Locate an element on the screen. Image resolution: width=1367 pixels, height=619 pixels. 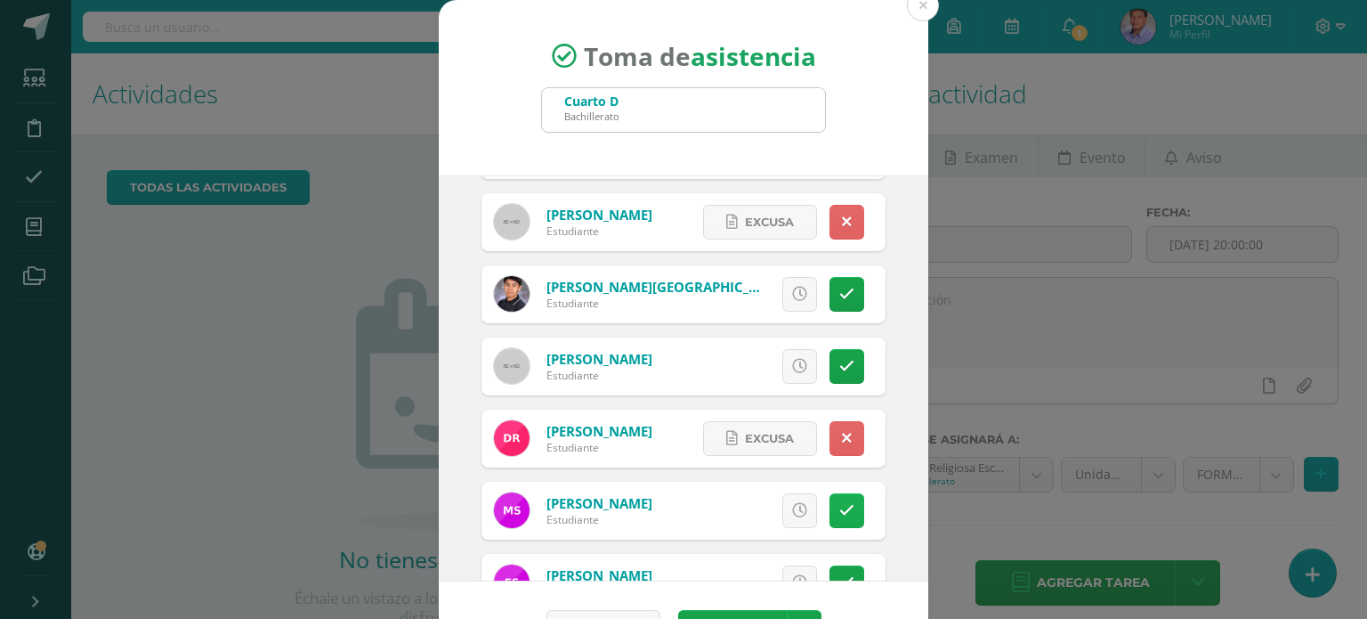
span: Toma de is located at coordinates (700, 56).